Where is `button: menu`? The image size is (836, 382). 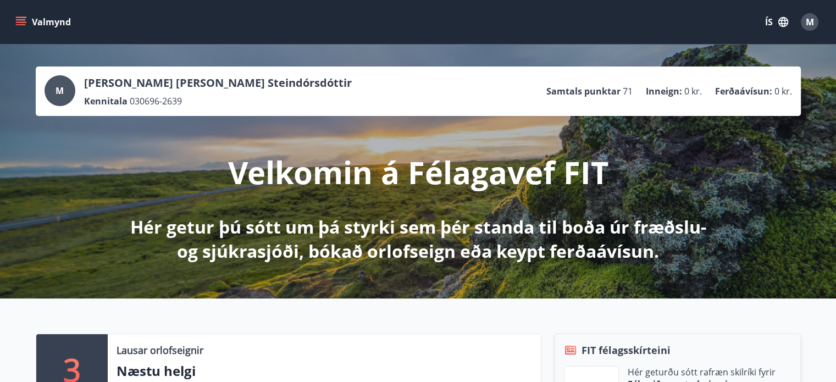 button: menu is located at coordinates (44, 22).